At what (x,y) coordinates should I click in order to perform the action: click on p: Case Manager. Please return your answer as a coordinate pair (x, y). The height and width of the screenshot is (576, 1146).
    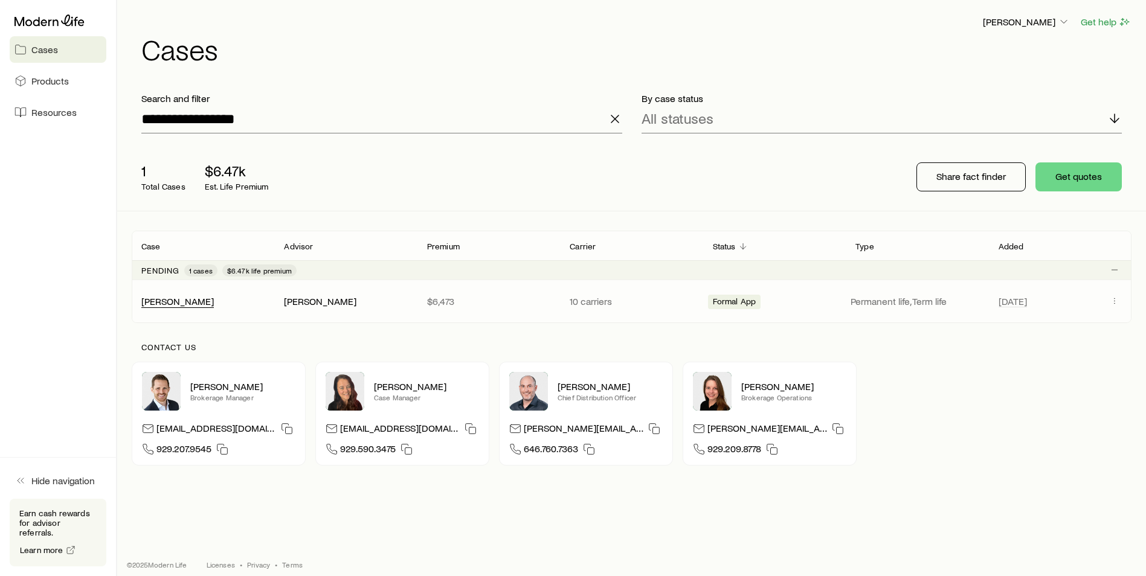
    Looking at the image, I should click on (427, 398).